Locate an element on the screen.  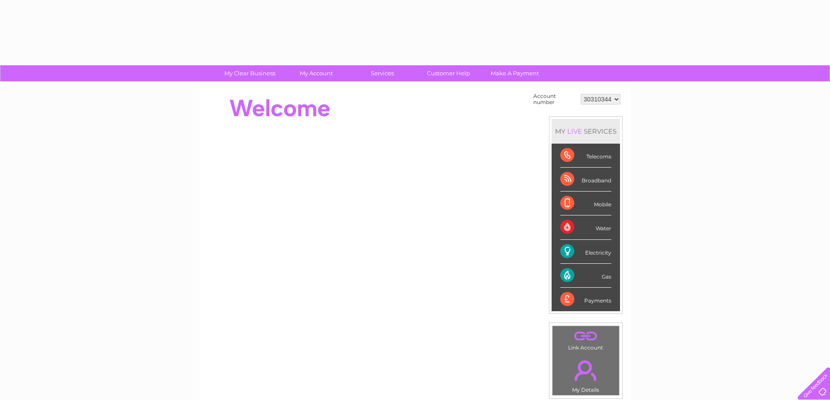
div: Broadband is located at coordinates (586, 179).